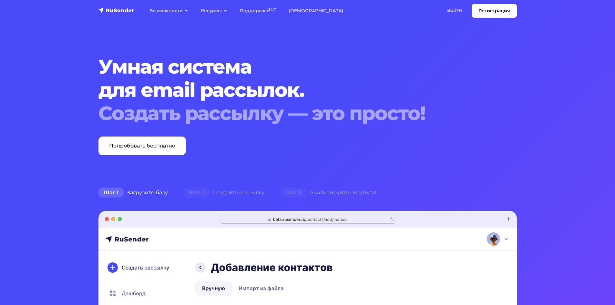 The width and height of the screenshot is (615, 305). What do you see at coordinates (258, 11) in the screenshot?
I see `a: Поддержка24/7` at bounding box center [258, 11].